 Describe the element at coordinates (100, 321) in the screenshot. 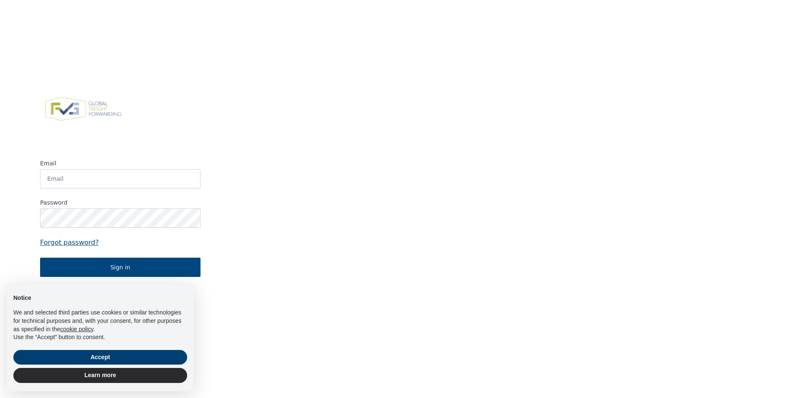

I see `p: We and selected third parties use cookies or similar technologies for technical purposes and, wit...` at that location.